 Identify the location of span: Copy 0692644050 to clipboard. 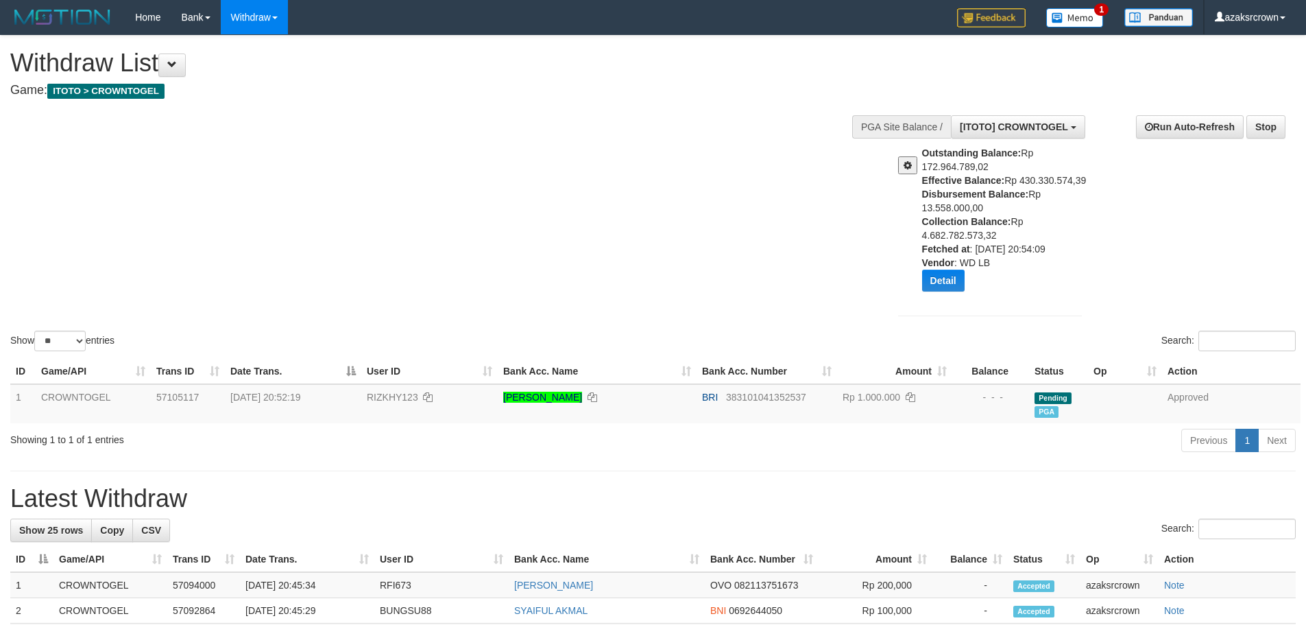
(756, 610).